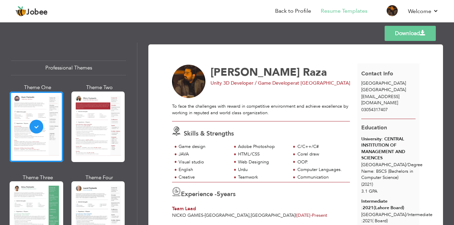  I want to click on div: Professional Themes, so click(68, 68).